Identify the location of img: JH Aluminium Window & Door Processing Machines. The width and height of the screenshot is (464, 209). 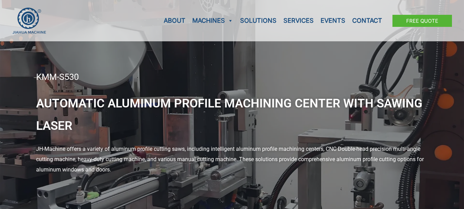
(29, 21).